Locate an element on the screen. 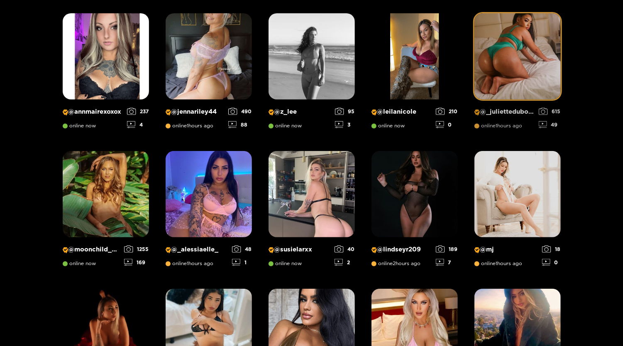 Image resolution: width=623 pixels, height=346 pixels. div: 88 is located at coordinates (240, 124).